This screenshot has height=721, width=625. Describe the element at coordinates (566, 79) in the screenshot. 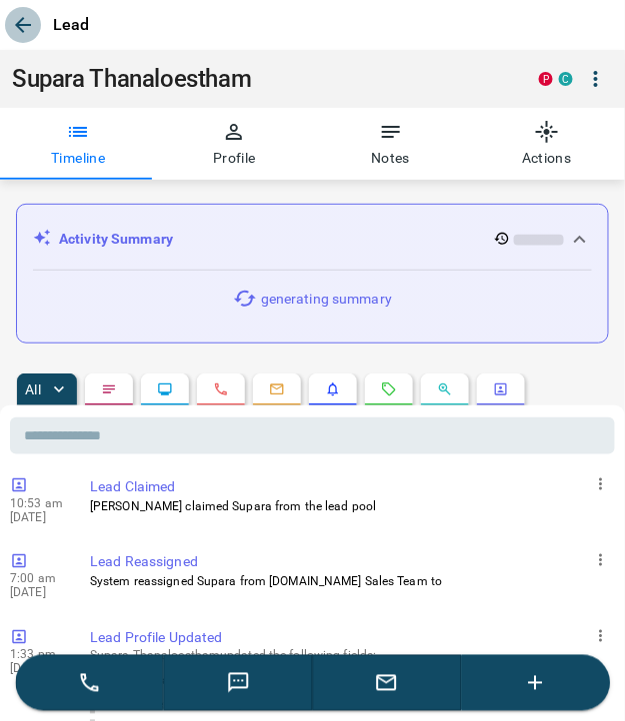

I see `div: condos.ca` at that location.